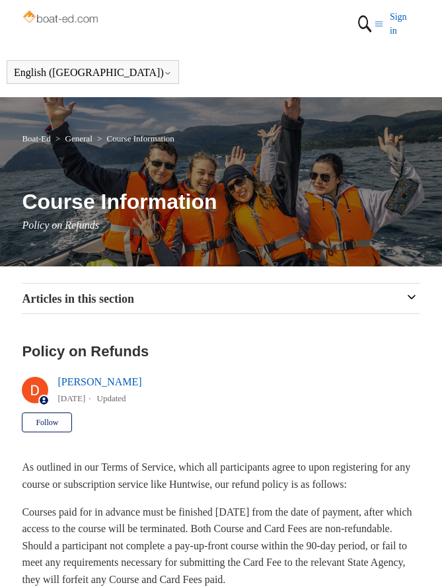 The width and height of the screenshot is (442, 587). What do you see at coordinates (85, 351) in the screenshot?
I see `h2: Policy on Refunds` at bounding box center [85, 351].